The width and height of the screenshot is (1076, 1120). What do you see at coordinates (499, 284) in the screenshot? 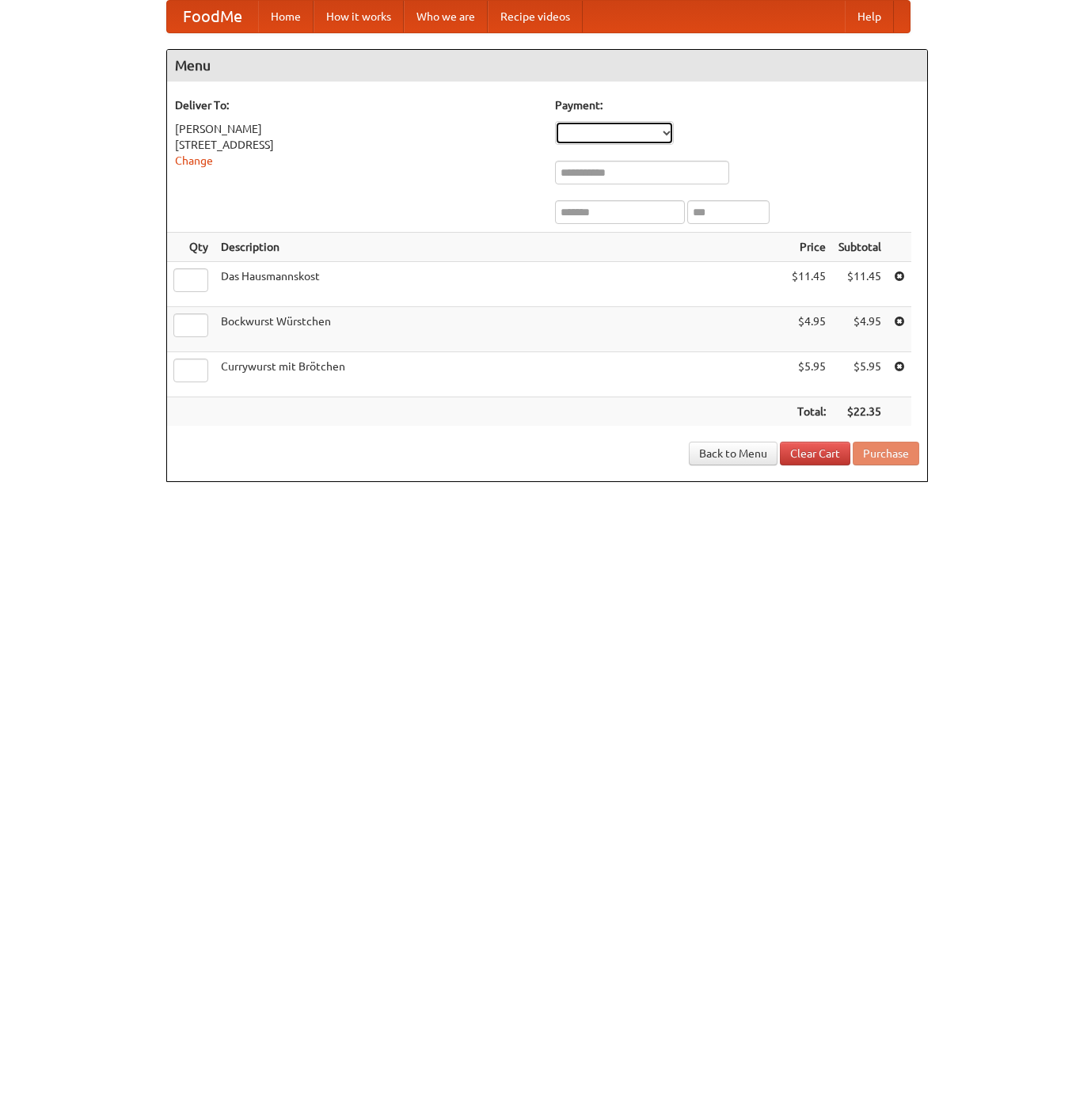
I see `td: Das Hausmannskost` at bounding box center [499, 284].